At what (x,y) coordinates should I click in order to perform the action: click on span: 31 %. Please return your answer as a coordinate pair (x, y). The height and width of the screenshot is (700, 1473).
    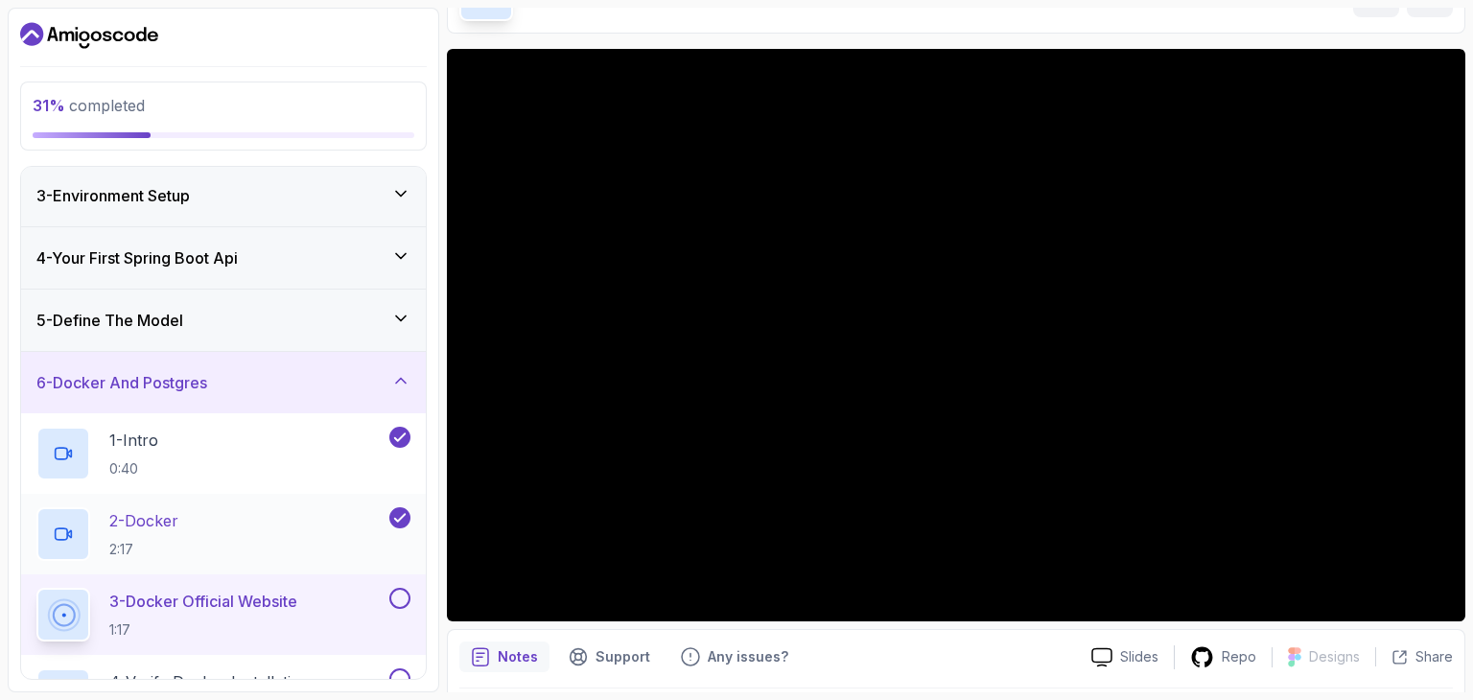
    Looking at the image, I should click on (49, 105).